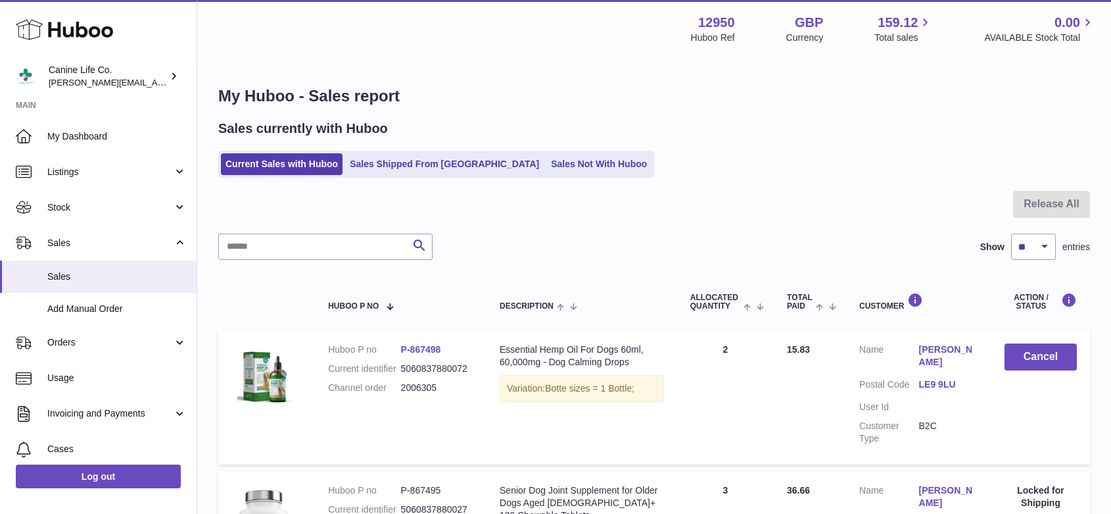  What do you see at coordinates (364, 387) in the screenshot?
I see `dt: Channel order` at bounding box center [364, 387].